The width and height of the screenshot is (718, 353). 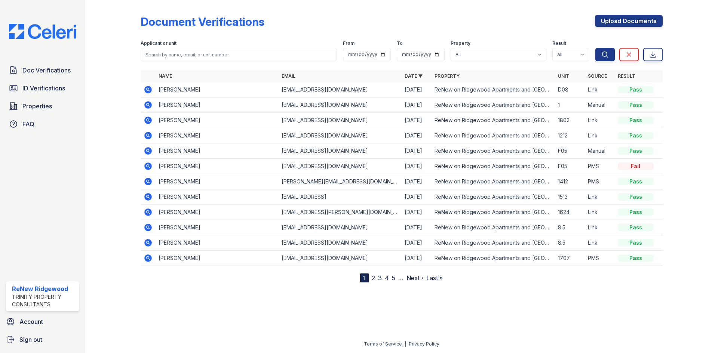 What do you see at coordinates (563, 76) in the screenshot?
I see `a: Unit` at bounding box center [563, 76].